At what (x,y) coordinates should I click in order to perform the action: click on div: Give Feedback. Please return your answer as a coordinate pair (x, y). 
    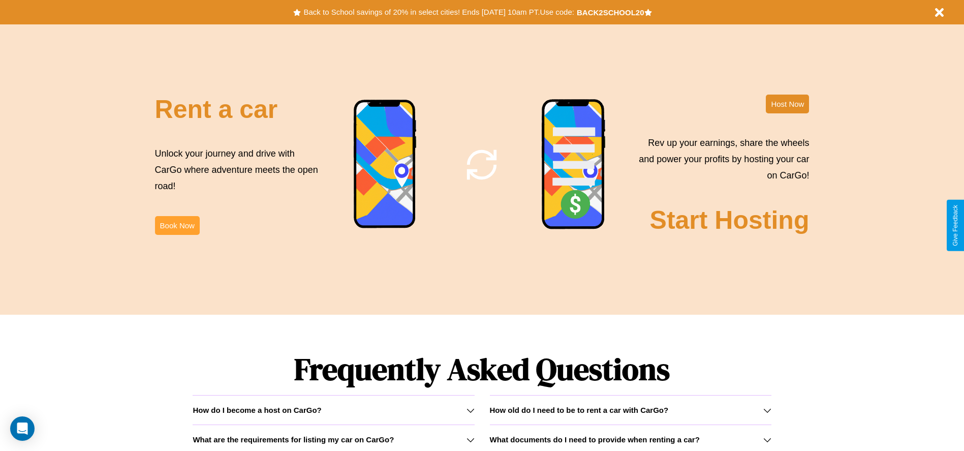
    Looking at the image, I should click on (955, 225).